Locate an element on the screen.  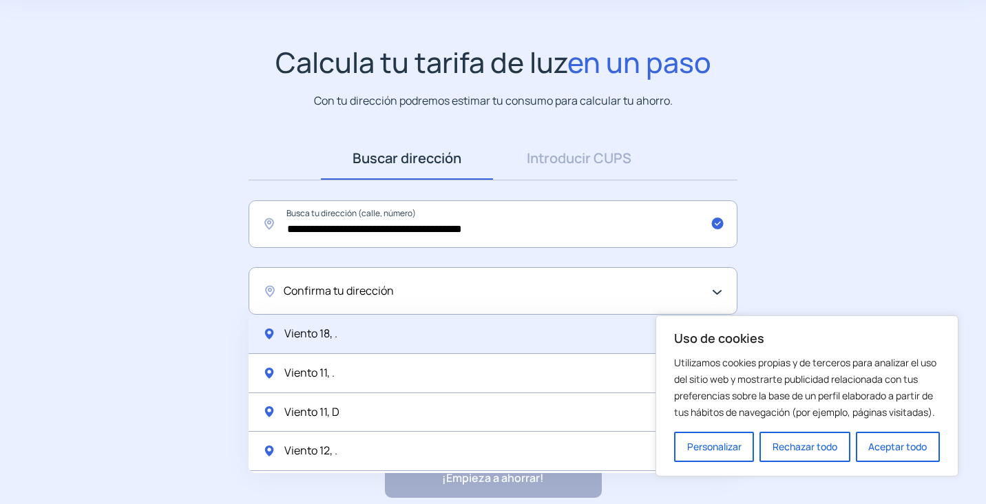
button: Personalizar is located at coordinates (714, 447).